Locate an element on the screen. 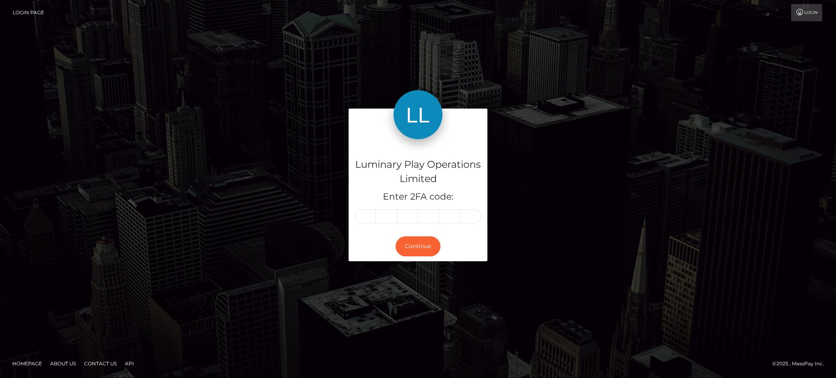 The image size is (836, 378). a: Contact Us is located at coordinates (100, 363).